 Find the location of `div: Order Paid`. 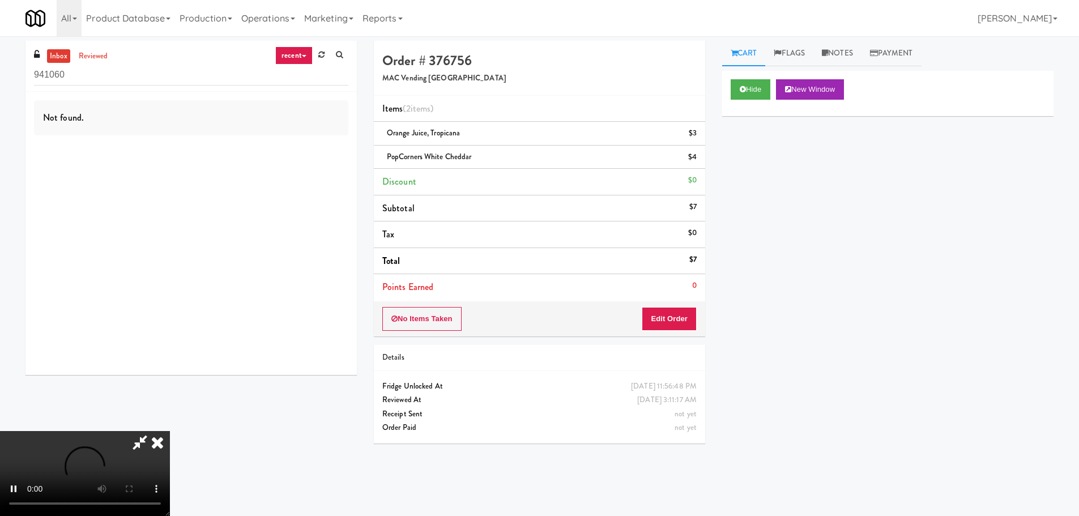

div: Order Paid is located at coordinates (539, 428).